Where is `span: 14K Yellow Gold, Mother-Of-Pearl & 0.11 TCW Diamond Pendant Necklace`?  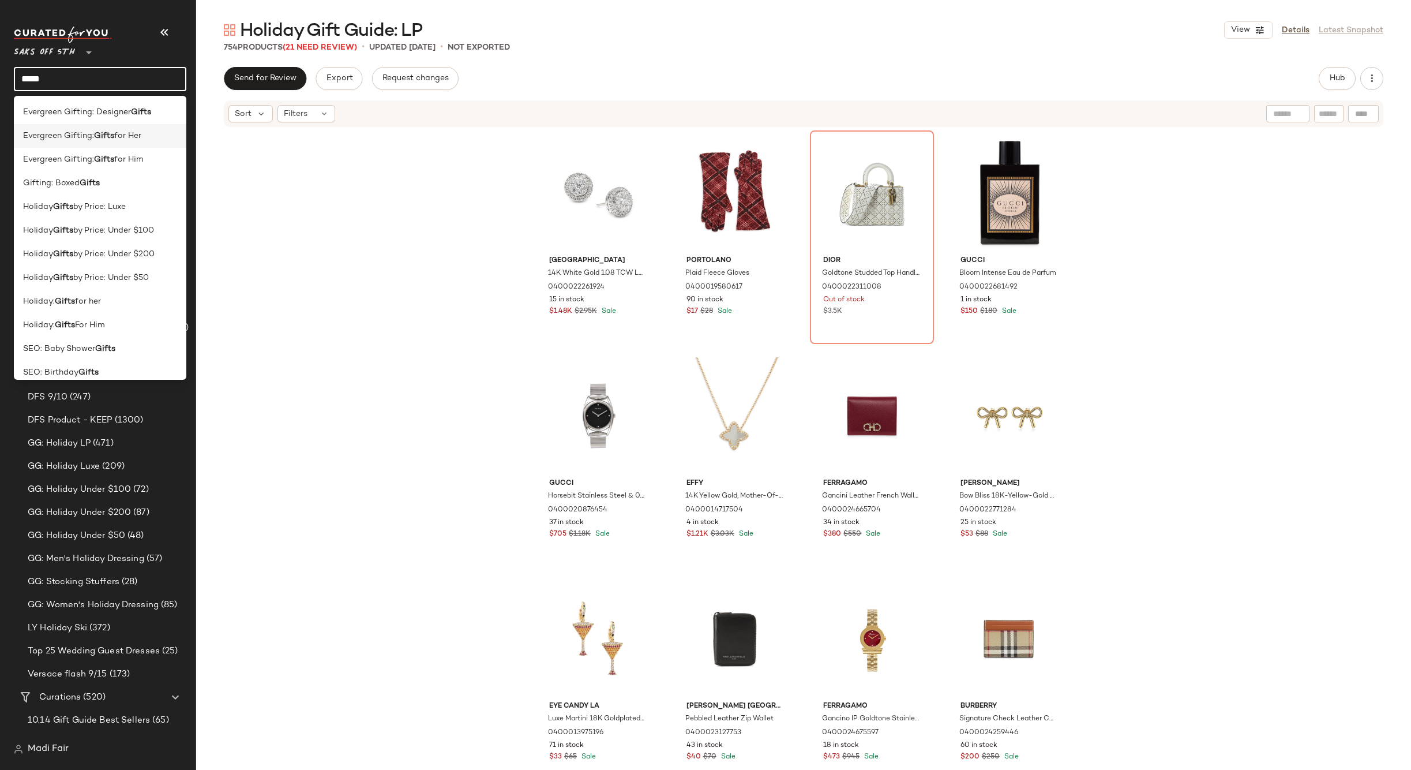 span: 14K Yellow Gold, Mother-Of-Pearl & 0.11 TCW Diamond Pendant Necklace is located at coordinates (734, 496).